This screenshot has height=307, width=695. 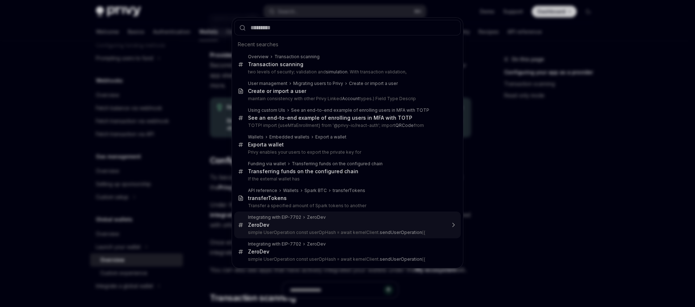 What do you see at coordinates (315, 191) in the screenshot?
I see `div: Spark BTC` at bounding box center [315, 191].